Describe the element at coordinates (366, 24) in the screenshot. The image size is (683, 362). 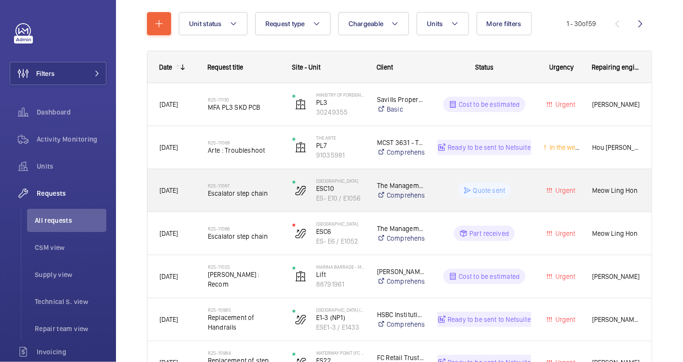
I see `span: Chargeable` at that location.